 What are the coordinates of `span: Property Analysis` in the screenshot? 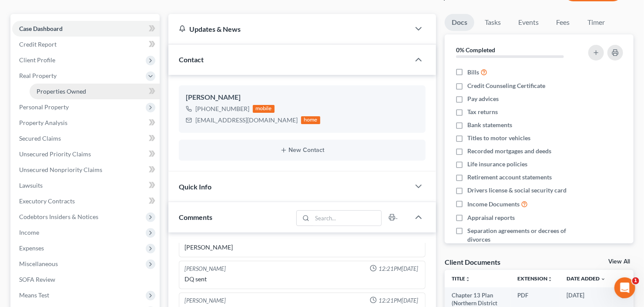 It's located at (43, 122).